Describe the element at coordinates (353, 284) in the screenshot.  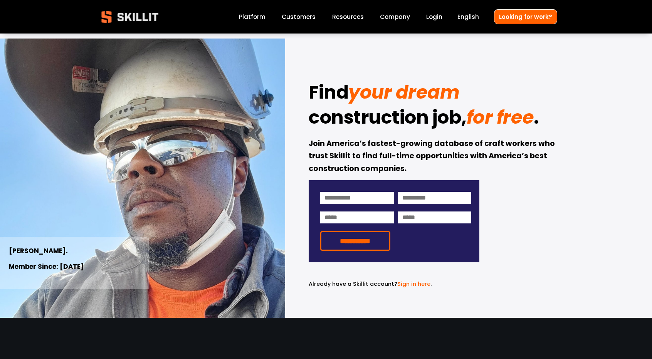
I see `span: Already have a Skillit account?` at that location.